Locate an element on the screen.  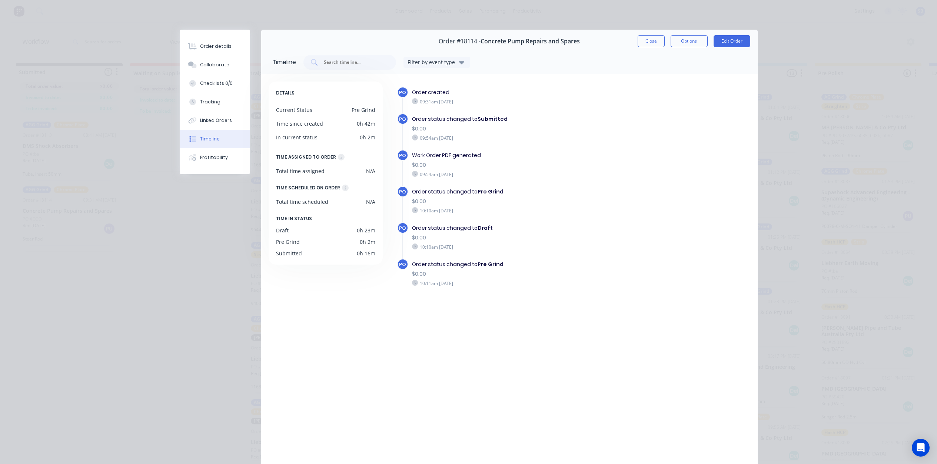
button: Profitability is located at coordinates (215, 157).